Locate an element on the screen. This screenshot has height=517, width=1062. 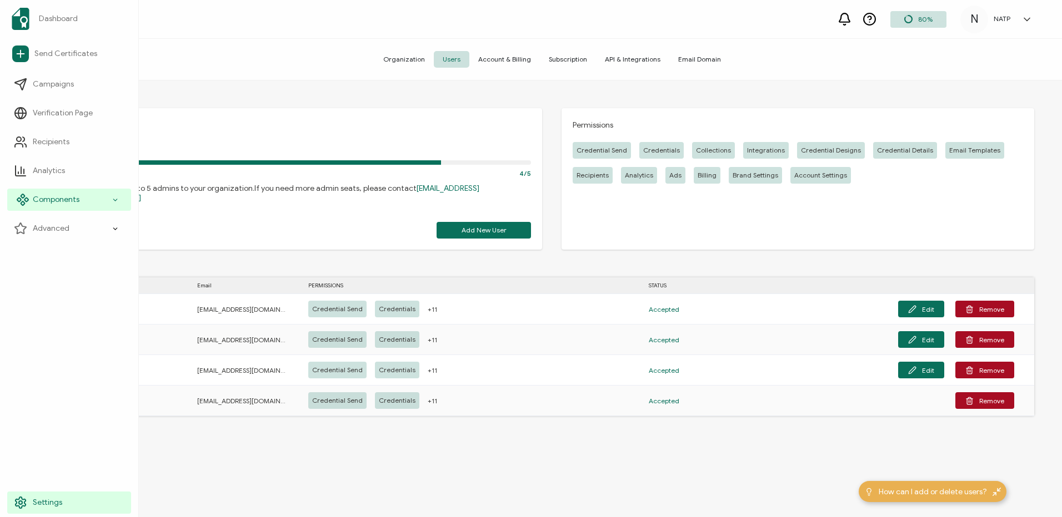
div: Chat Widget is located at coordinates (1034, 491).